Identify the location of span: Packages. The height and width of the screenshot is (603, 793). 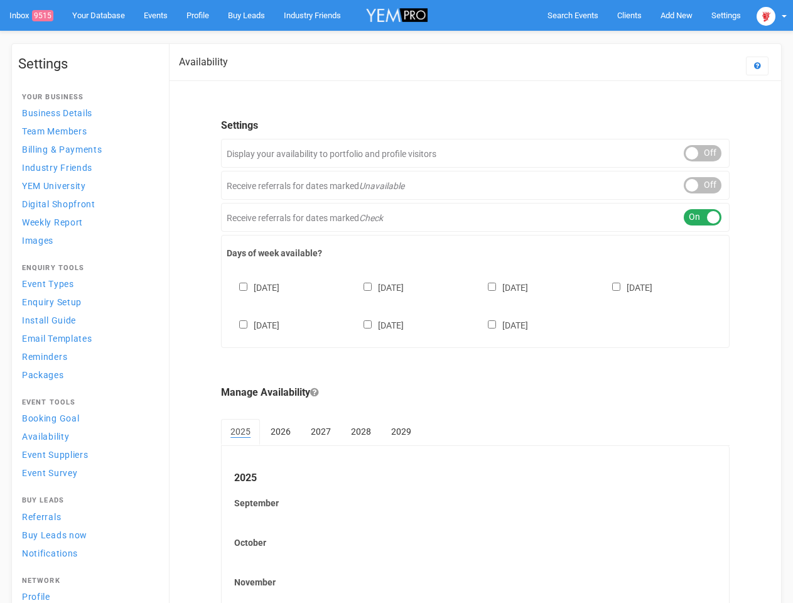
(43, 375).